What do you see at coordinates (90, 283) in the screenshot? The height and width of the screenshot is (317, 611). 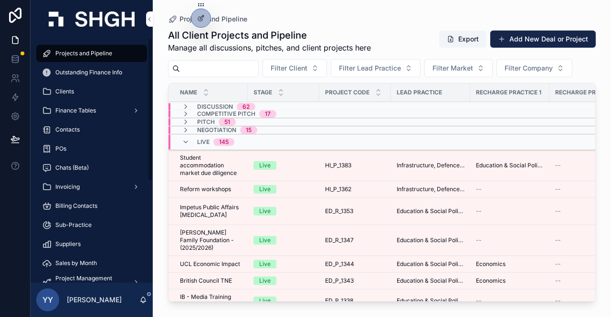 I see `span: Project Management (beta)` at bounding box center [90, 283].